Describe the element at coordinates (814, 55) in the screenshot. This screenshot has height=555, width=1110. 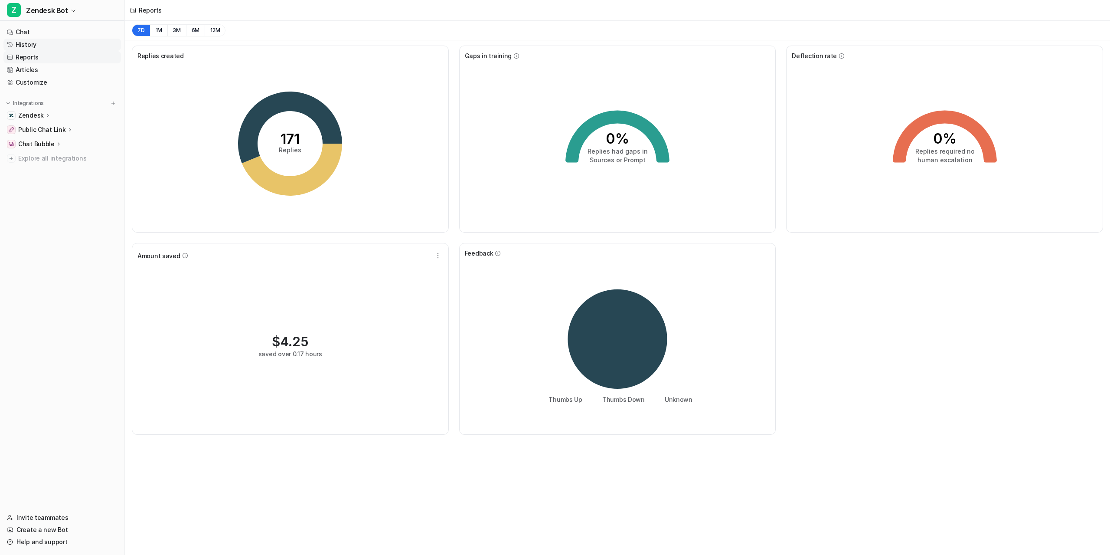
I see `span: Deflection rate` at that location.